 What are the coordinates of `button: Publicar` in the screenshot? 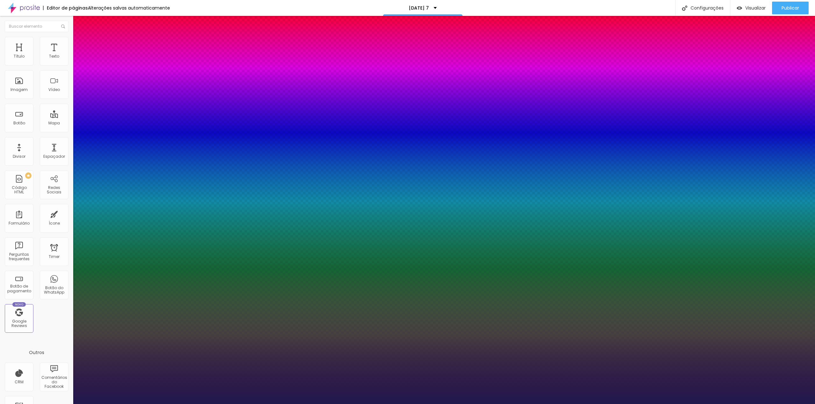 It's located at (791, 8).